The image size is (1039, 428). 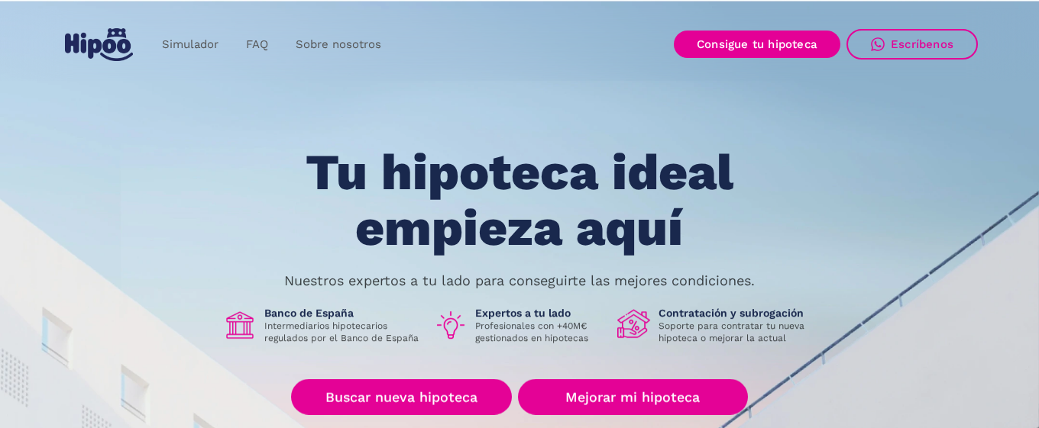 What do you see at coordinates (540, 333) in the screenshot?
I see `p: Profesionales con +40M€ gestionados en hipotecas` at bounding box center [540, 333].